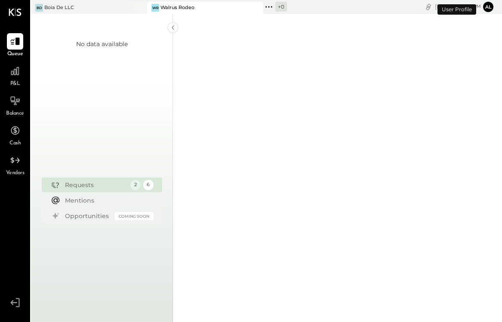  Describe the element at coordinates (149, 185) in the screenshot. I see `div: 6` at that location.